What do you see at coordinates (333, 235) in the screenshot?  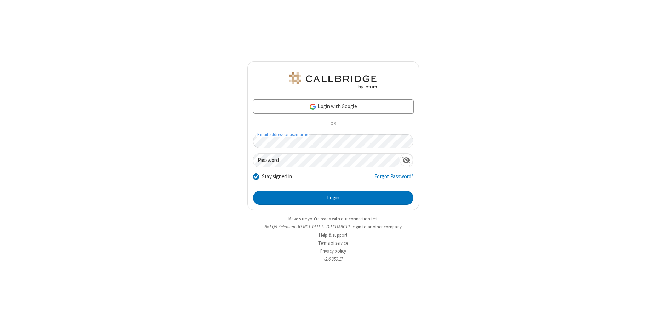 I see `a: Help & support` at bounding box center [333, 235].